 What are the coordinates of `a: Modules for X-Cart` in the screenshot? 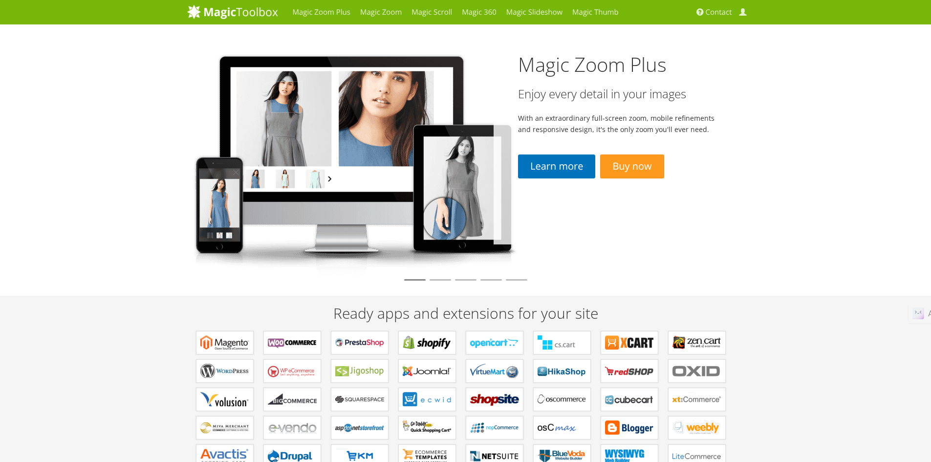 It's located at (629, 342).